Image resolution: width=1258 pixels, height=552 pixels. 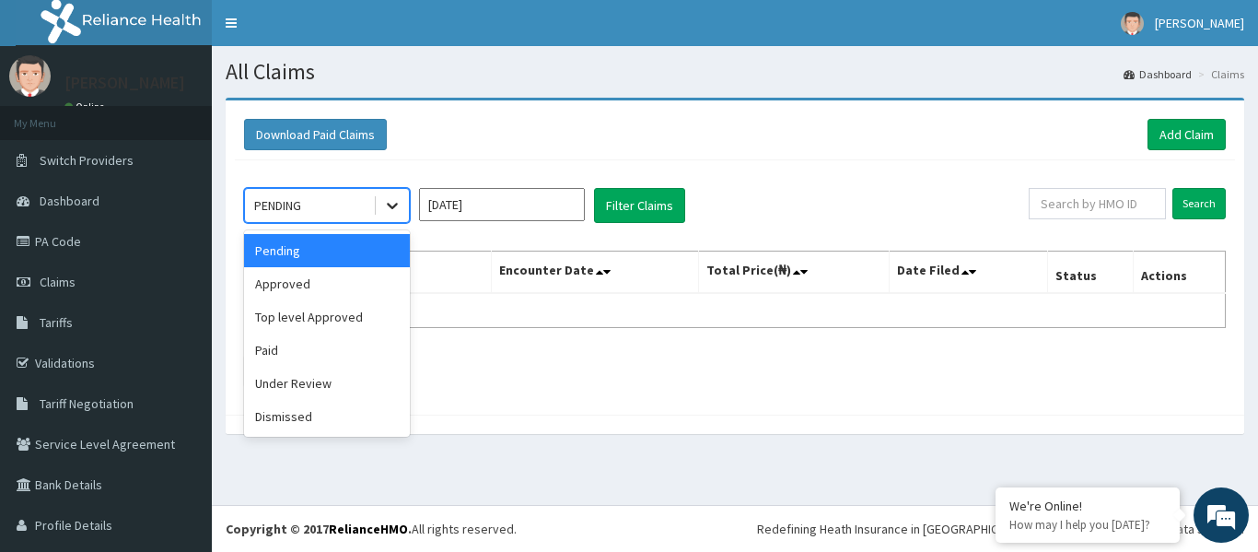 What do you see at coordinates (1187, 134) in the screenshot?
I see `a: Add Claim` at bounding box center [1187, 134].